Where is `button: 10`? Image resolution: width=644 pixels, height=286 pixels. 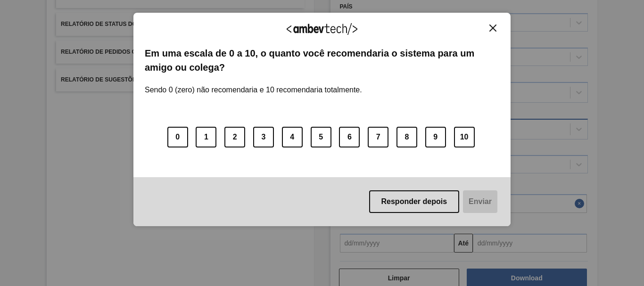 button: 10 is located at coordinates (464, 137).